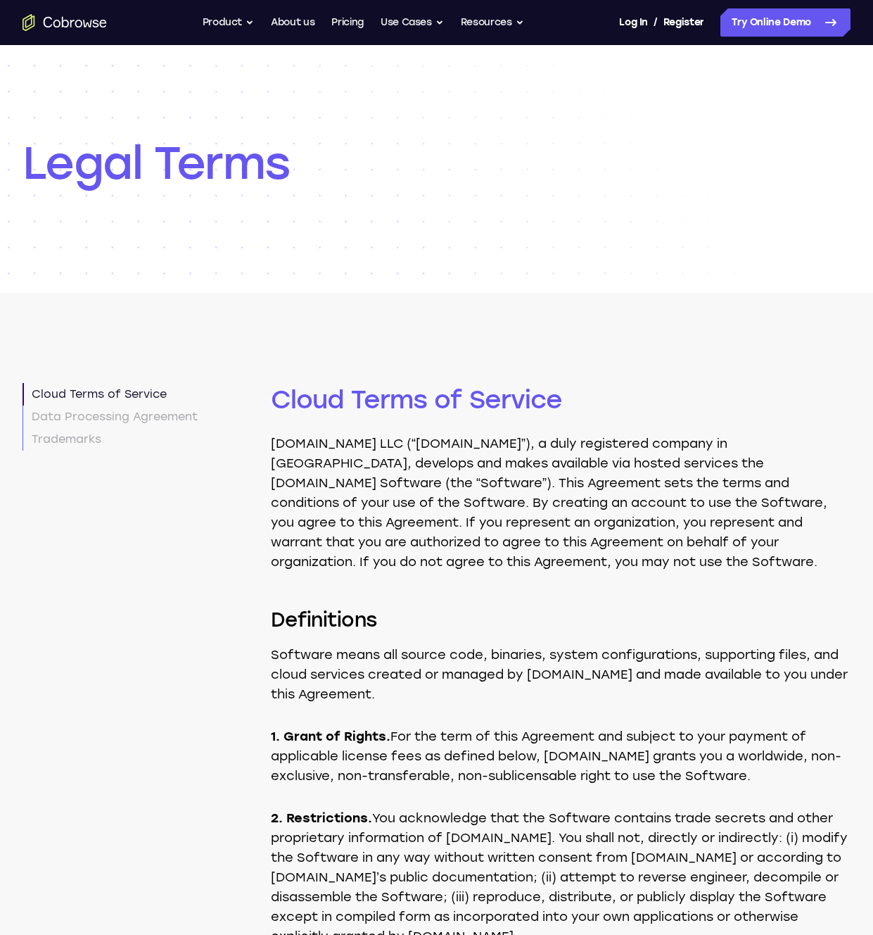  Describe the element at coordinates (436, 163) in the screenshot. I see `h1: Legal Terms` at that location.